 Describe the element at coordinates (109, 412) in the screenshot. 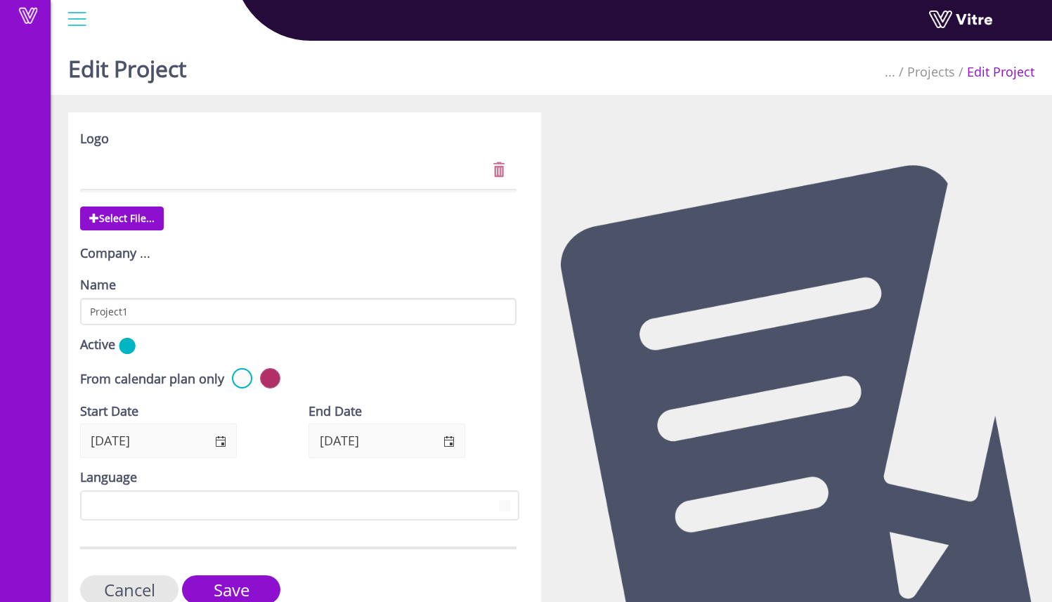

I see `label: Start Date` at that location.